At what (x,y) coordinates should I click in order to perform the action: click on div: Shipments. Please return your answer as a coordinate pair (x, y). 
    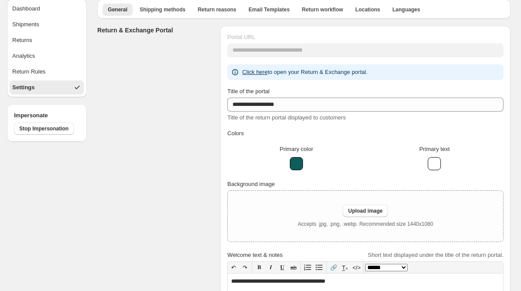
    Looking at the image, I should click on (25, 25).